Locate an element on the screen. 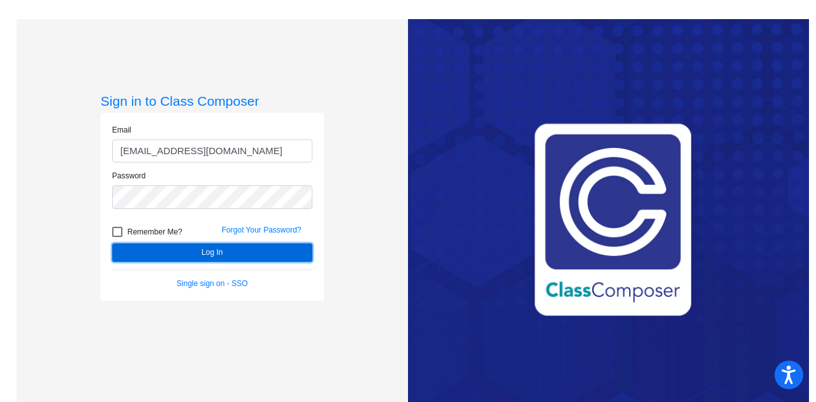  span: Remember Me? is located at coordinates (155, 232).